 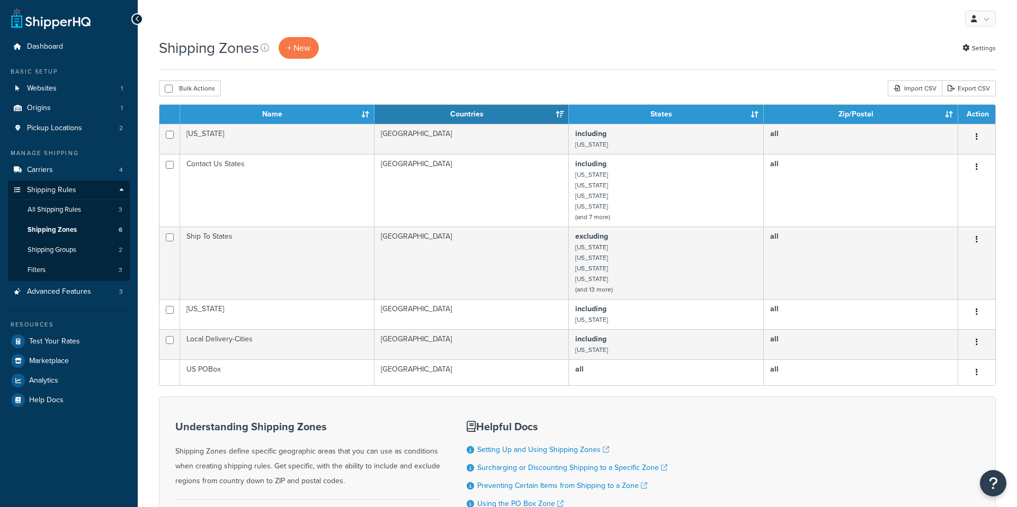 What do you see at coordinates (49, 361) in the screenshot?
I see `span: Marketplace` at bounding box center [49, 361].